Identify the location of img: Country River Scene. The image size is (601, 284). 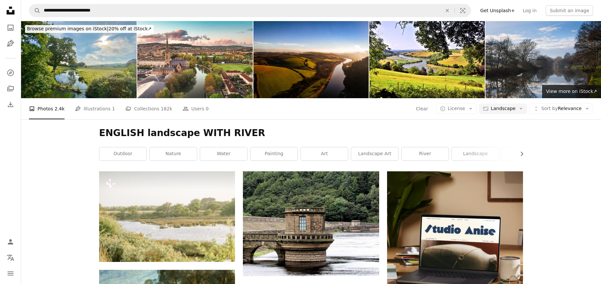
(79, 60).